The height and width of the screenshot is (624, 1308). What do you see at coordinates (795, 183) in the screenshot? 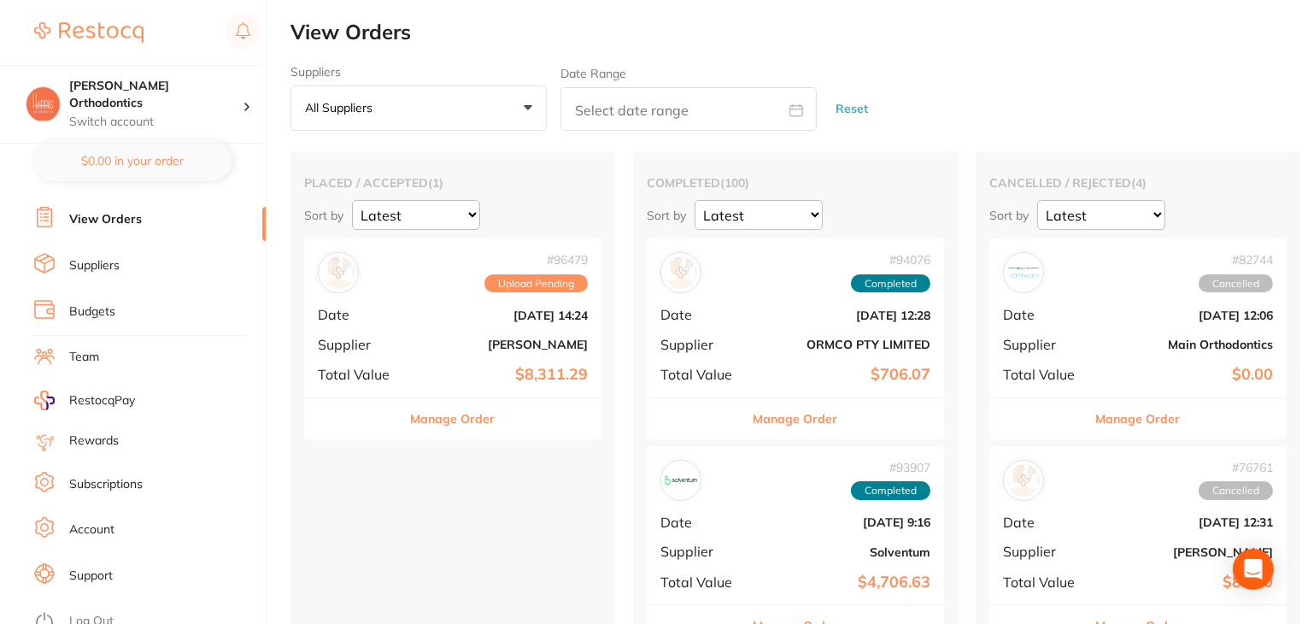
I see `h2: completed ( 100 )` at bounding box center [795, 183].